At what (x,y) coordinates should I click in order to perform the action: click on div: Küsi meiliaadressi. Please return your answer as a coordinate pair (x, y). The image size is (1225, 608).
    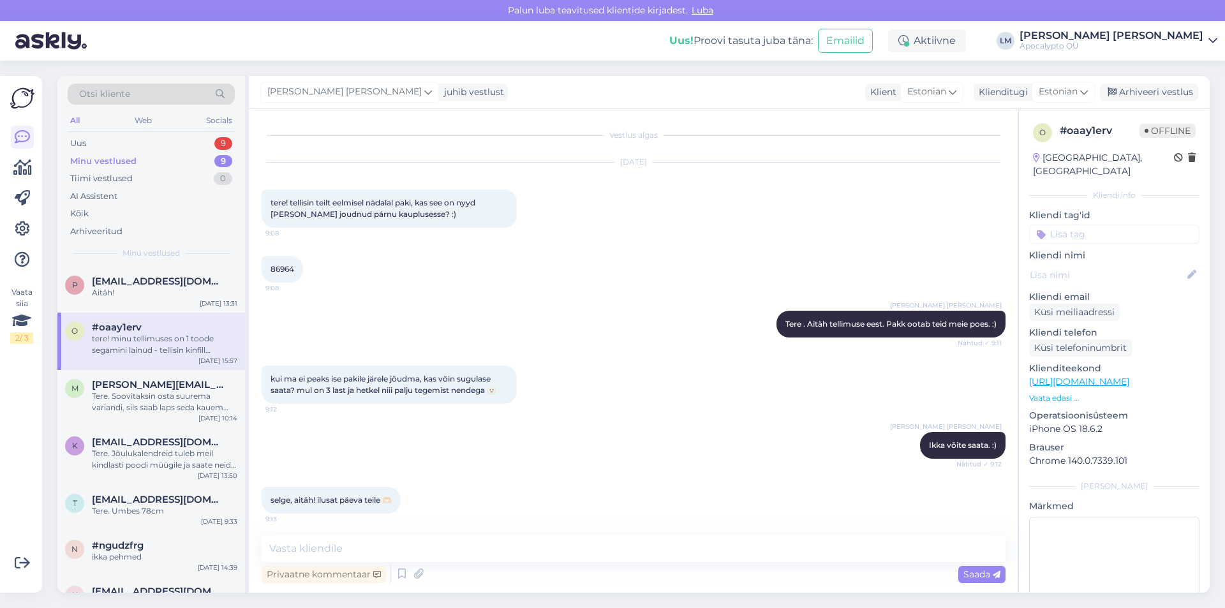
    Looking at the image, I should click on (1074, 312).